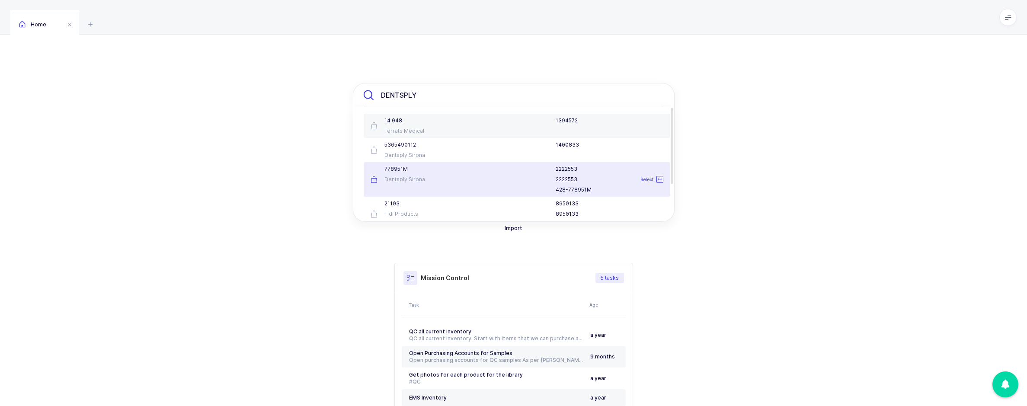 This screenshot has width=1027, height=406. What do you see at coordinates (461, 353) in the screenshot?
I see `span: Open Purchasing Accounts for Samples` at bounding box center [461, 353].